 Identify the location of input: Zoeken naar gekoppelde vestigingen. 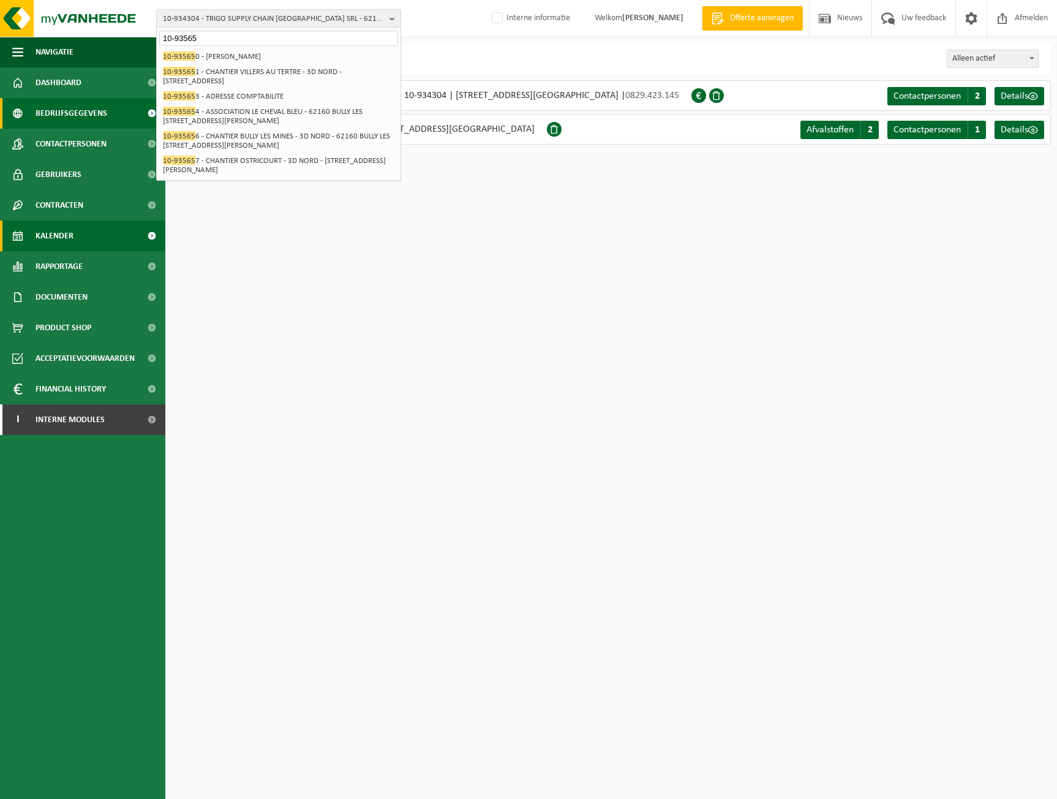
(279, 38).